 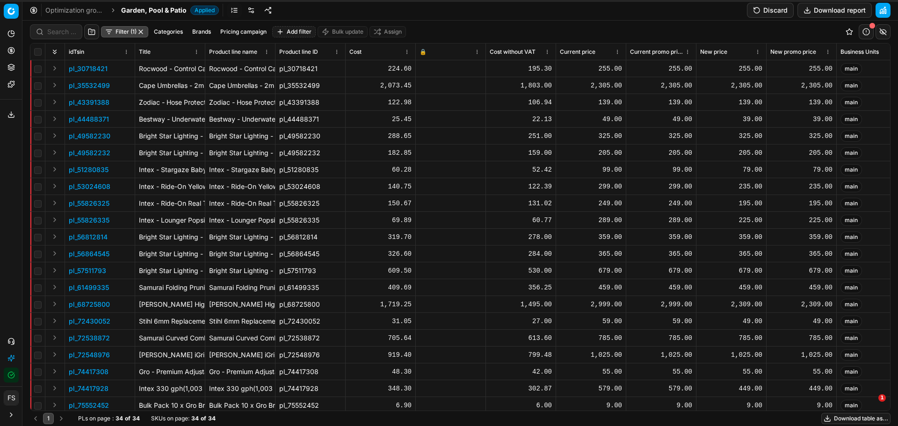 What do you see at coordinates (294, 32) in the screenshot?
I see `button: Add filter` at bounding box center [294, 32].